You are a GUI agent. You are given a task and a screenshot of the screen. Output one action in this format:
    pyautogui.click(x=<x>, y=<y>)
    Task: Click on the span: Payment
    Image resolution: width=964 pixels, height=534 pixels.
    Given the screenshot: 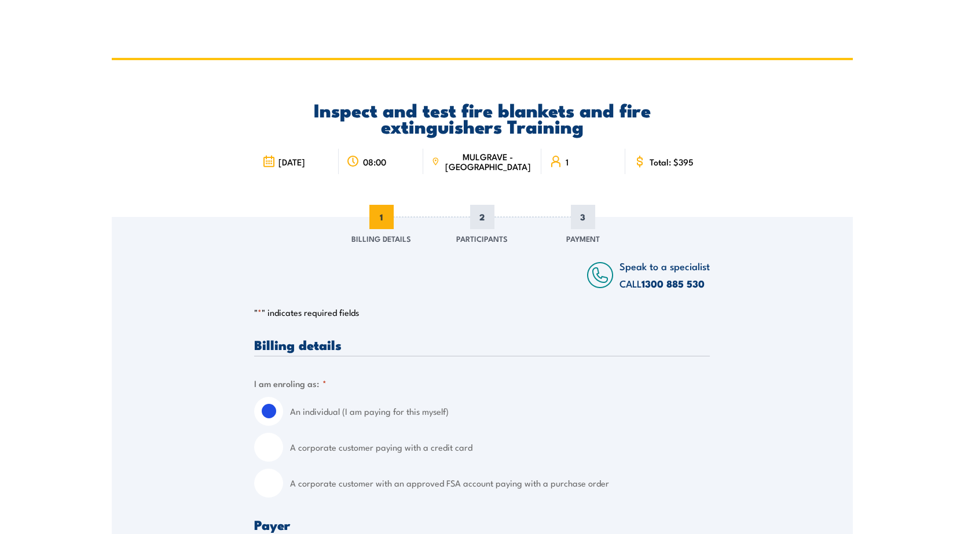 What is the action you would take?
    pyautogui.click(x=583, y=238)
    